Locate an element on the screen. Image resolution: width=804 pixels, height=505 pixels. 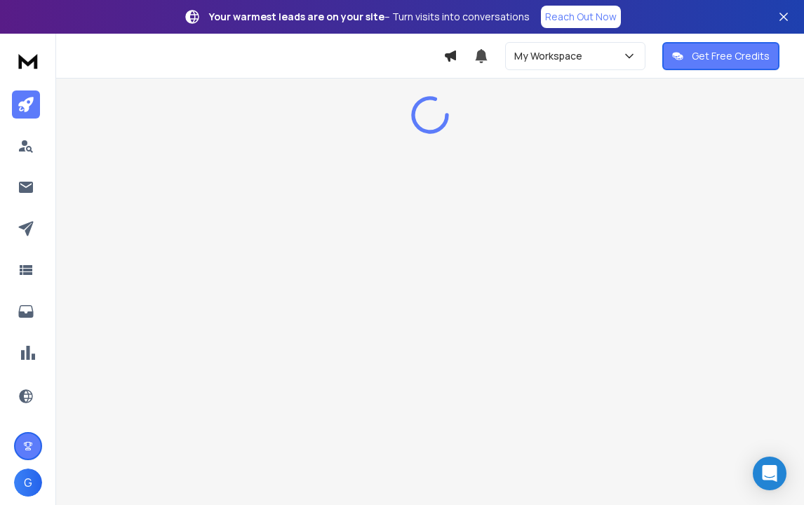
p: My Workspace is located at coordinates (551, 56).